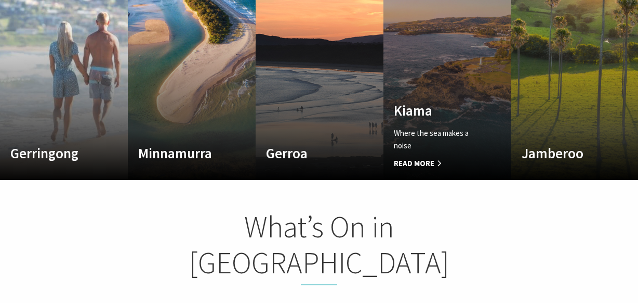 The image size is (638, 303). I want to click on h4: Kiama, so click(438, 110).